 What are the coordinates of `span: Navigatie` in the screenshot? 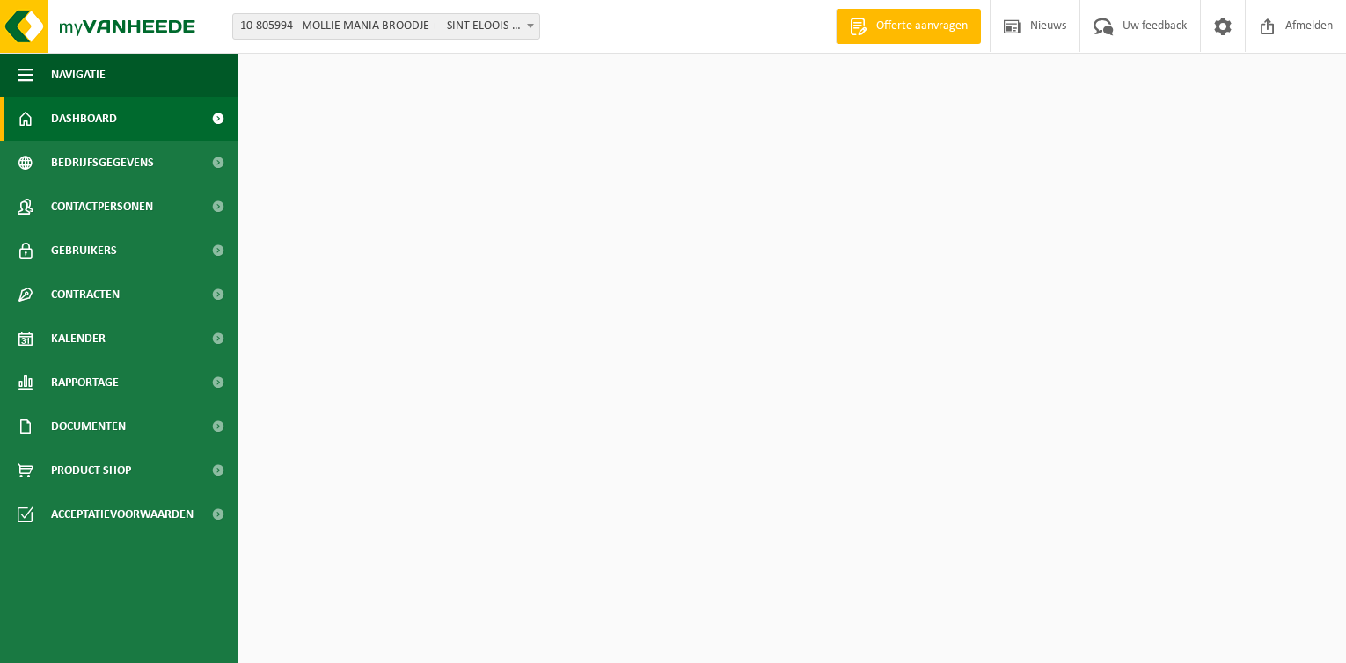 It's located at (78, 75).